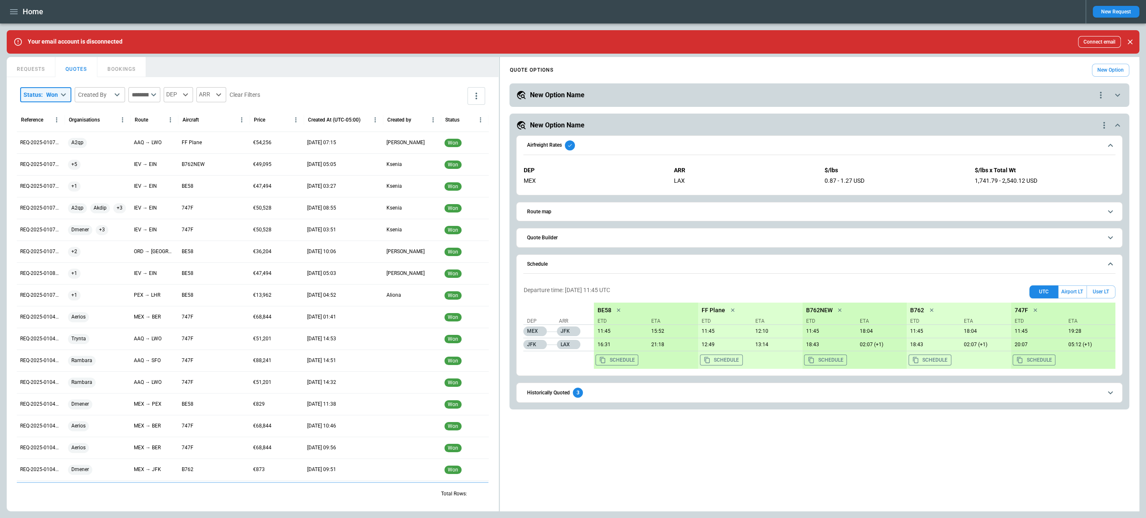  What do you see at coordinates (41, 143) in the screenshot?
I see `p: REQ-2025-010768` at bounding box center [41, 143].